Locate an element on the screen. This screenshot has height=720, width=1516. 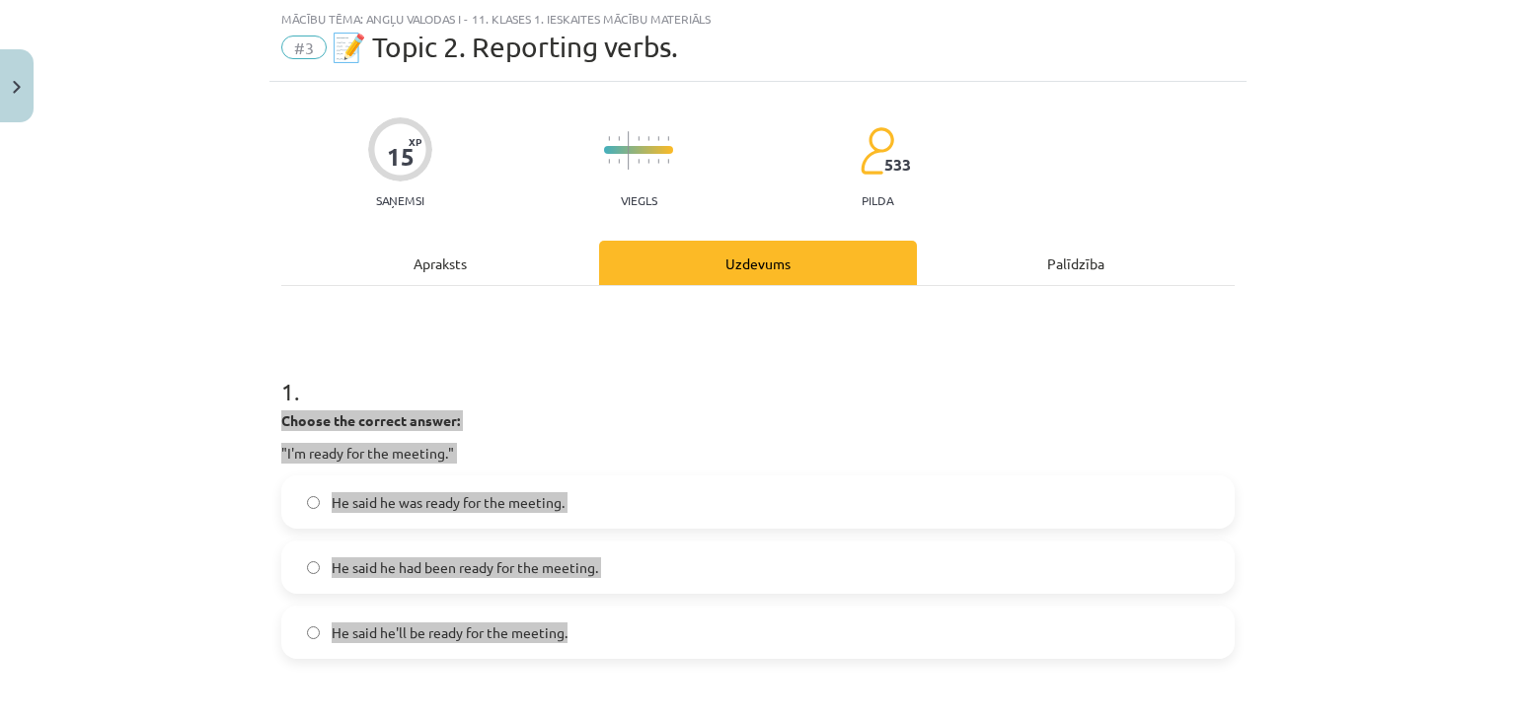
span: 📝 Topic 2. Reporting verbs. is located at coordinates (504, 46).